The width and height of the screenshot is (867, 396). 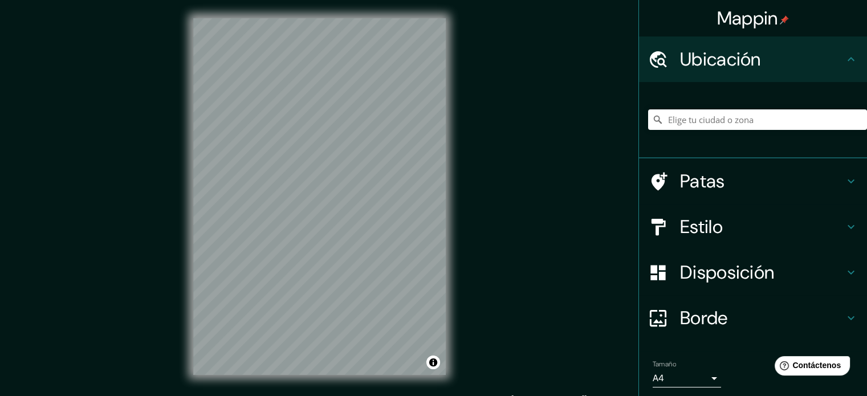 I want to click on input: Elige tu ciudad o zona, so click(x=758, y=120).